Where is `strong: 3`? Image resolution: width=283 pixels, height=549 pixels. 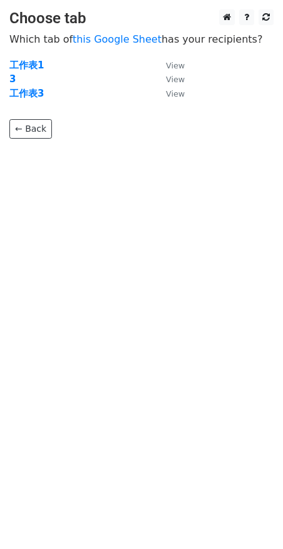 strong: 3 is located at coordinates (13, 79).